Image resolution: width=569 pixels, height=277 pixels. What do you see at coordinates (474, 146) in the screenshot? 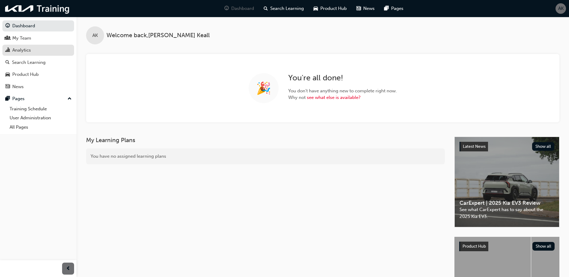
I see `span: Latest News` at bounding box center [474, 146].